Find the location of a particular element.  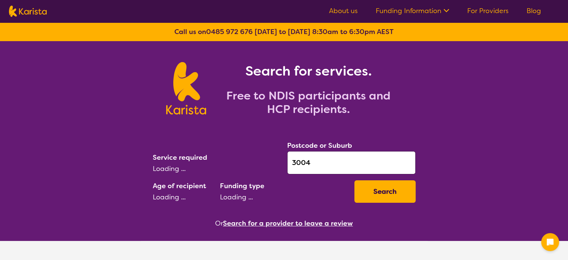

h1: Search for services. is located at coordinates (308, 71).